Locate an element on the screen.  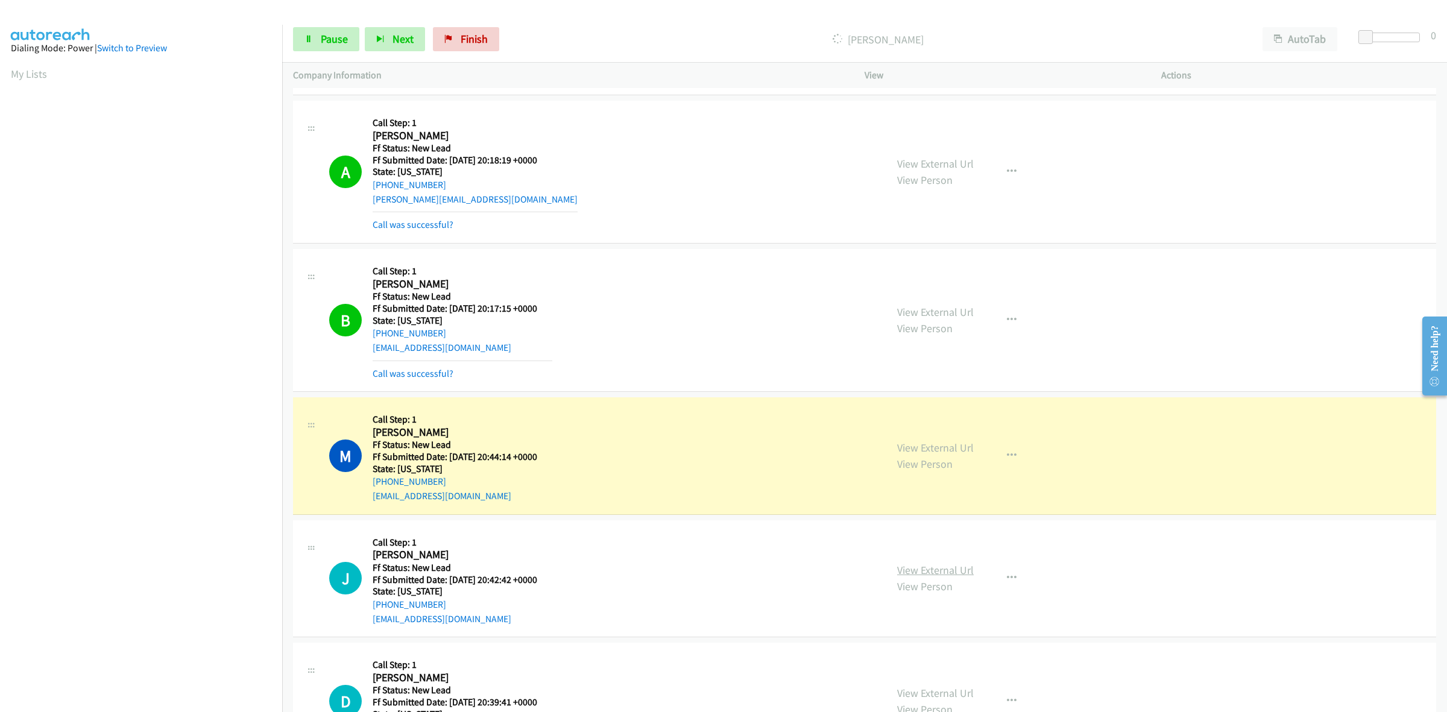
a: Switch to Preview is located at coordinates (132, 48).